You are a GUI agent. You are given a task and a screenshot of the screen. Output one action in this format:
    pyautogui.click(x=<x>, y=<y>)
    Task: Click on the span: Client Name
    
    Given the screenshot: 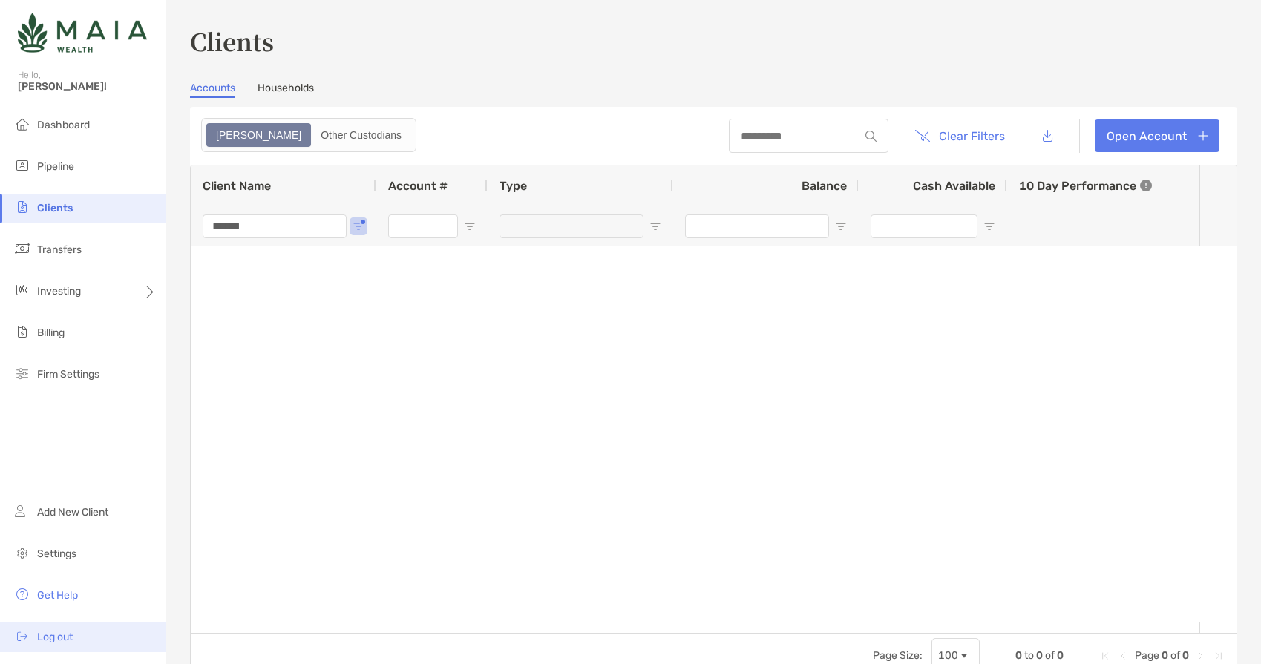 What is the action you would take?
    pyautogui.click(x=237, y=186)
    